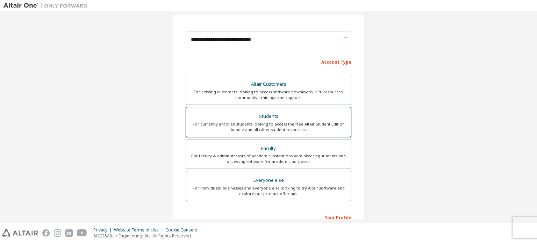 The image size is (537, 243). I want to click on div: Privacy, so click(103, 230).